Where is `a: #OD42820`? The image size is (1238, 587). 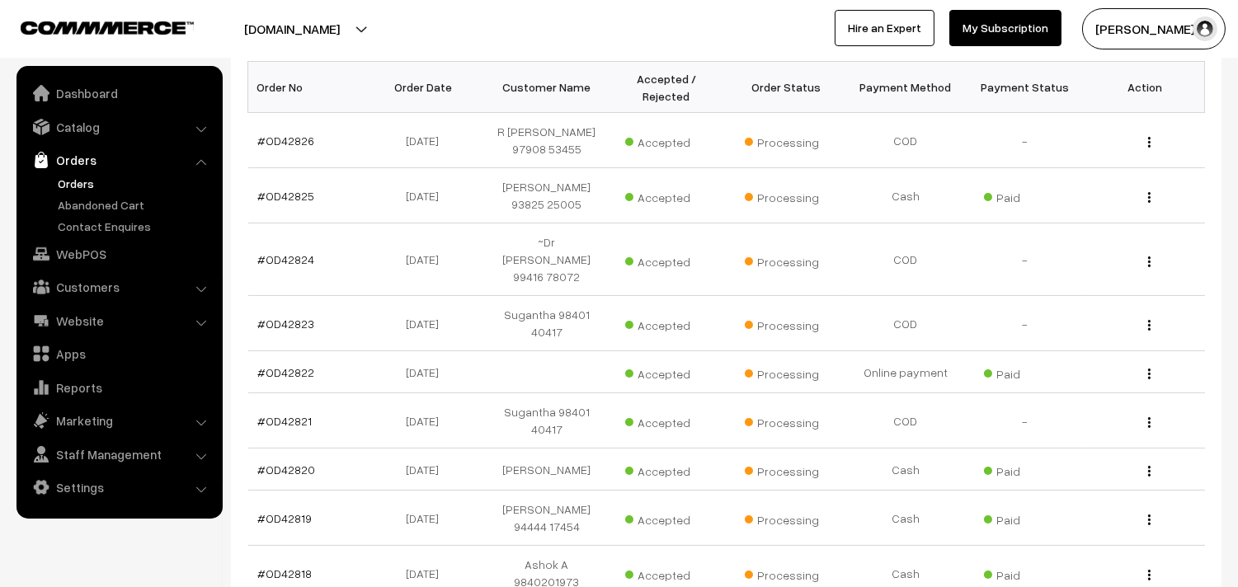
a: #OD42820 is located at coordinates (287, 469).